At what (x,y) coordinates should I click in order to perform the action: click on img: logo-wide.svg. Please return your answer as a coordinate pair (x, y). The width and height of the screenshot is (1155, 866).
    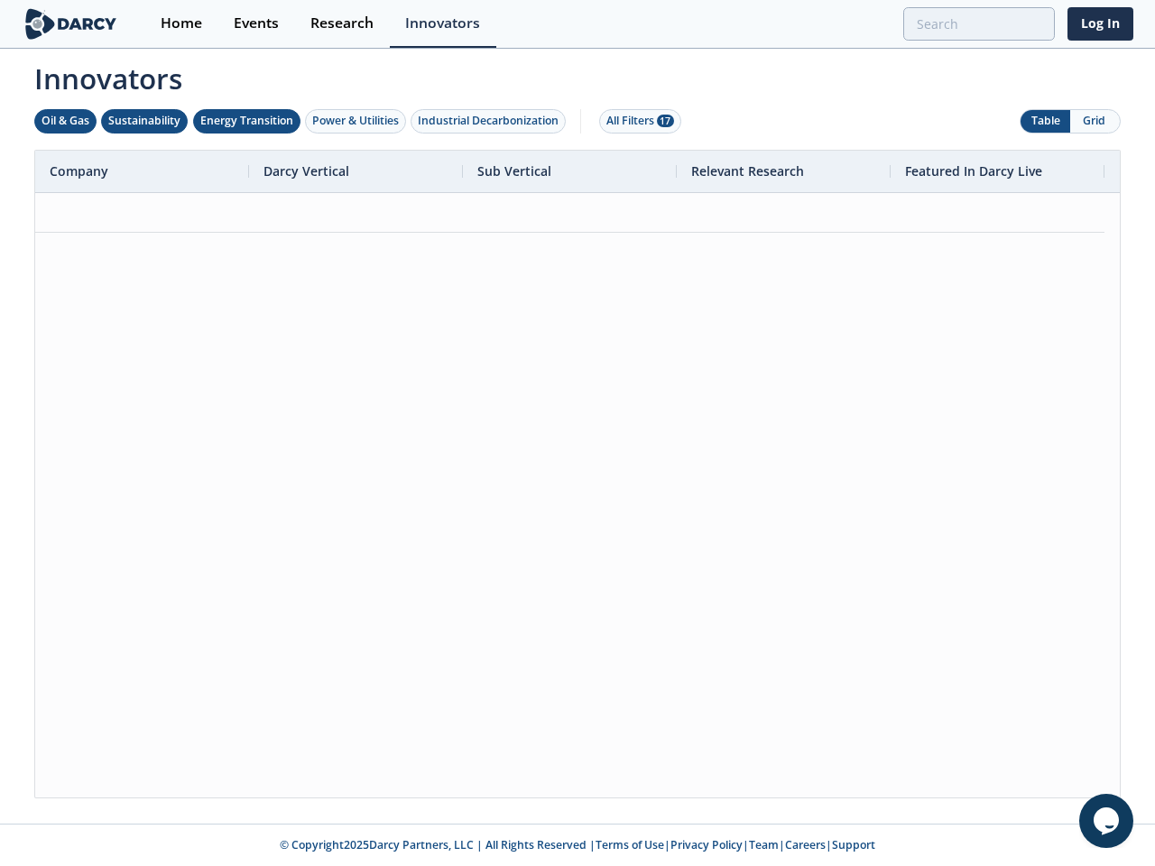
    Looking at the image, I should click on (70, 23).